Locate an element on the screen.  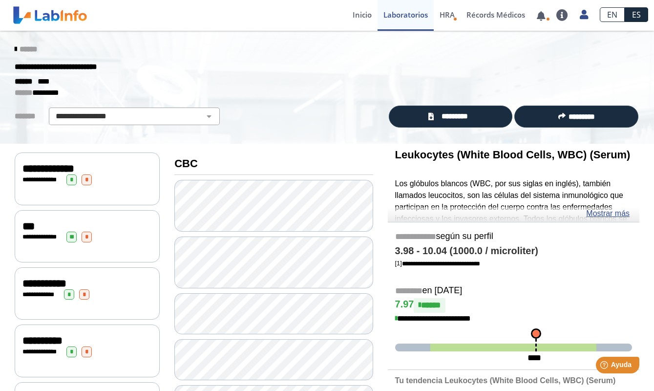
h5: según su perfil is located at coordinates (514, 237).